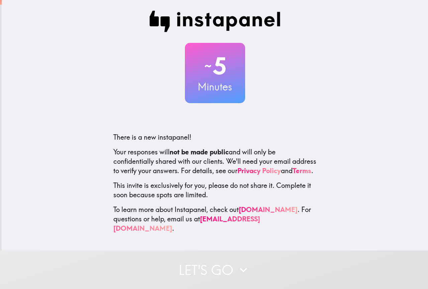 The width and height of the screenshot is (428, 289). Describe the element at coordinates (259, 170) in the screenshot. I see `a: Privacy Policy` at that location.